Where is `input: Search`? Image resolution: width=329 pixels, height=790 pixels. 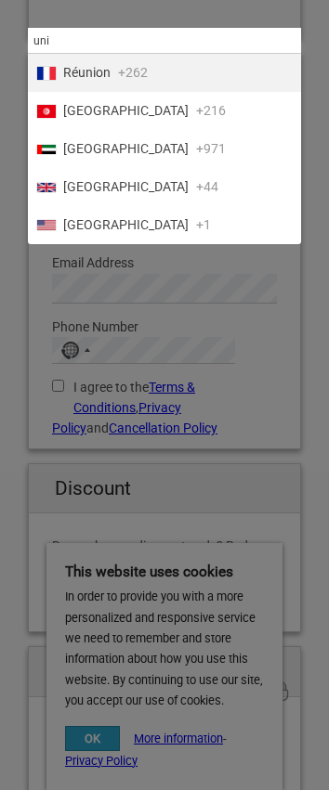 input: Search is located at coordinates (164, 41).